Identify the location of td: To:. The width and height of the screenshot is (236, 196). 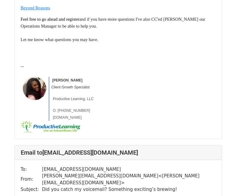
(31, 170).